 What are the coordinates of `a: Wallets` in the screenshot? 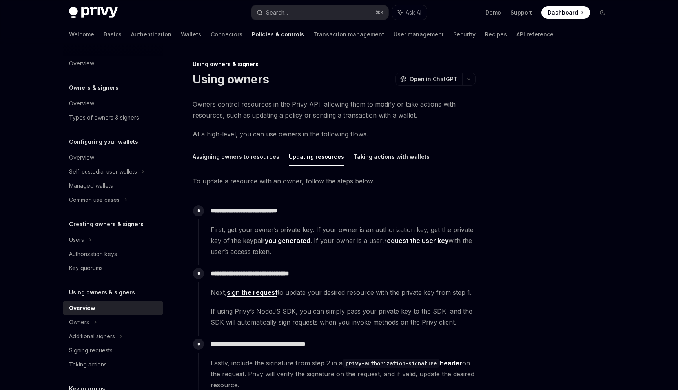 It's located at (191, 35).